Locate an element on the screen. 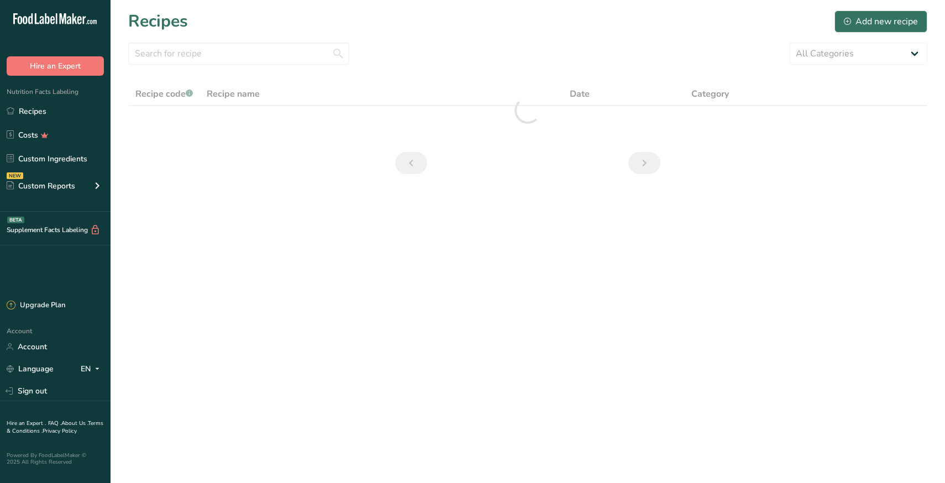 Image resolution: width=945 pixels, height=483 pixels. a: About Us . is located at coordinates (75, 423).